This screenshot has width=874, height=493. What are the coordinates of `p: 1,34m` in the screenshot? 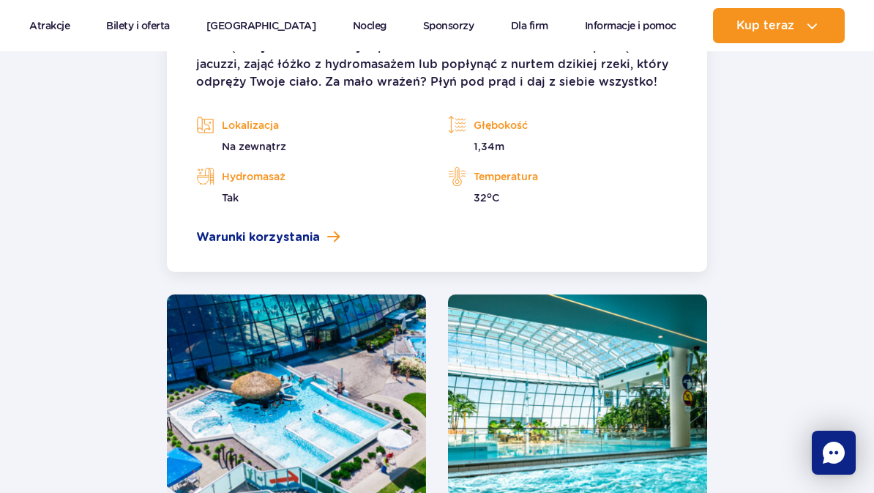 It's located at (563, 146).